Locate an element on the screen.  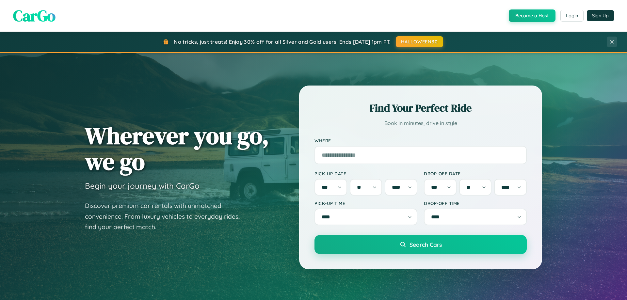
button: Become a Host is located at coordinates (532, 16).